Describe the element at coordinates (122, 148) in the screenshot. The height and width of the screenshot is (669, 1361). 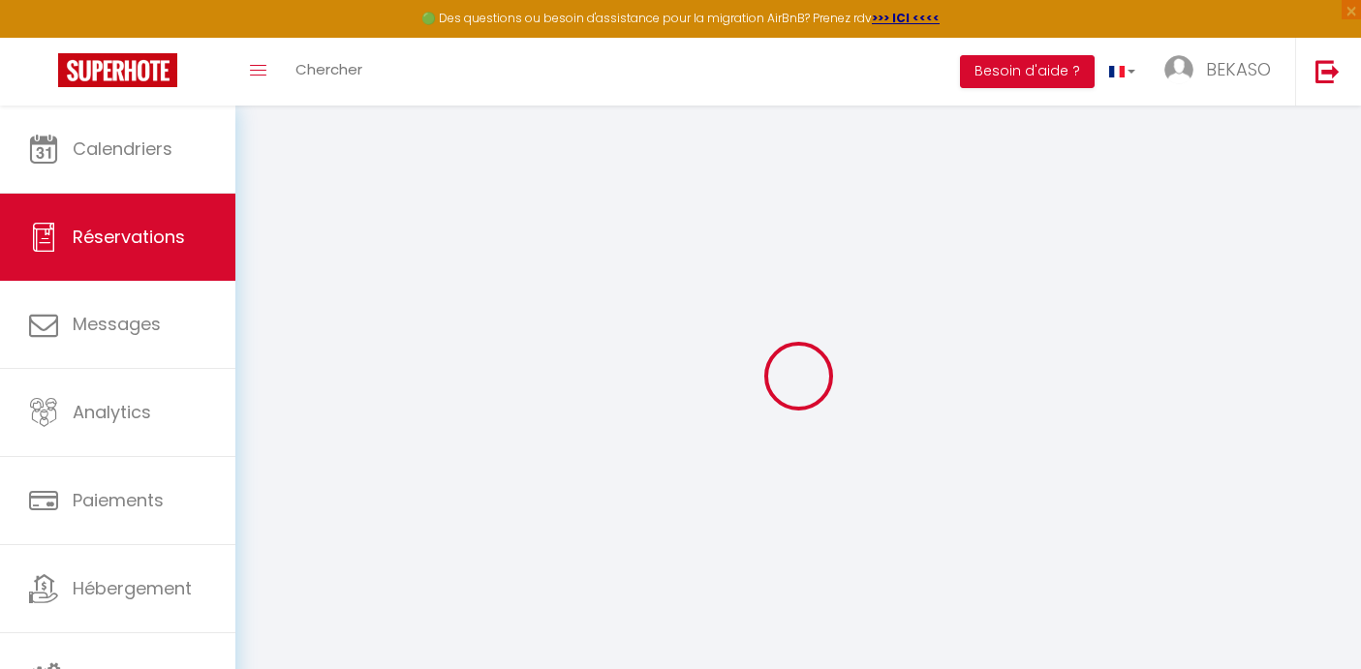
I see `span: Calendriers` at that location.